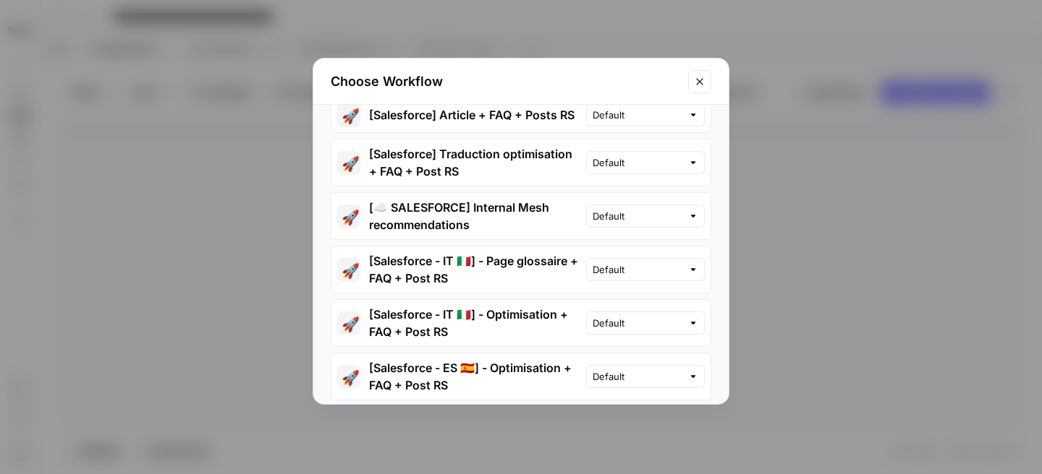 The image size is (1042, 474). Describe the element at coordinates (459, 216) in the screenshot. I see `button: 🚀[☁️ SALESFORCE] Internal Mesh recommendations` at that location.